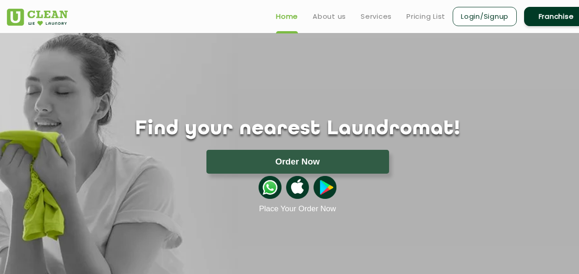 The width and height of the screenshot is (579, 274). I want to click on a: Home, so click(287, 16).